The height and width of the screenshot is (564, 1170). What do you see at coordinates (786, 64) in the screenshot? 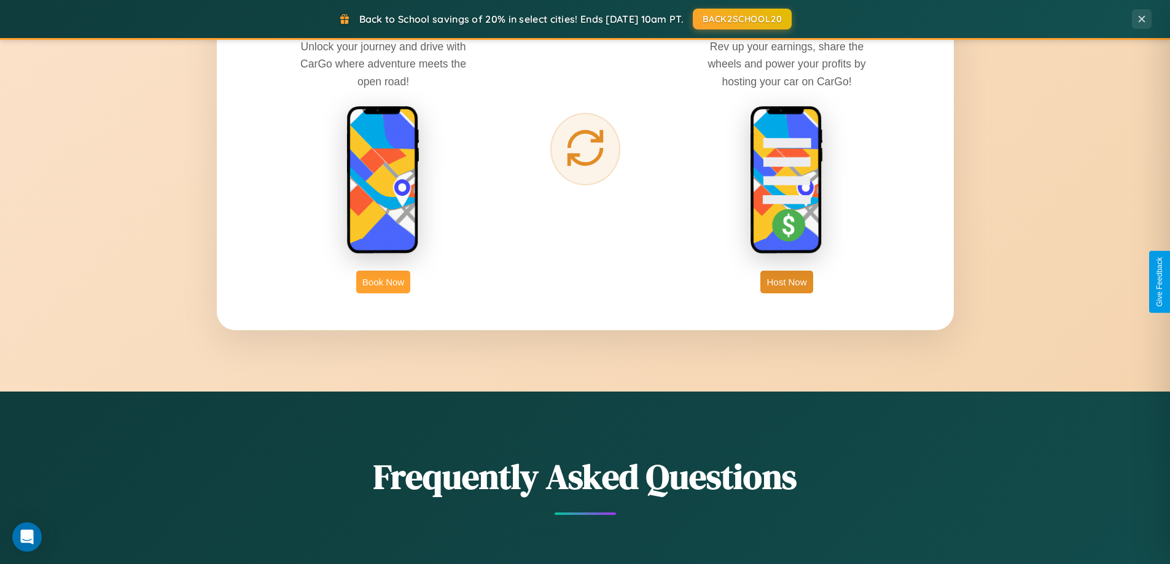
I see `p: Rev up your earnings, share the wheels and power your profits by hosting your car on CarGo!` at bounding box center [786, 64].